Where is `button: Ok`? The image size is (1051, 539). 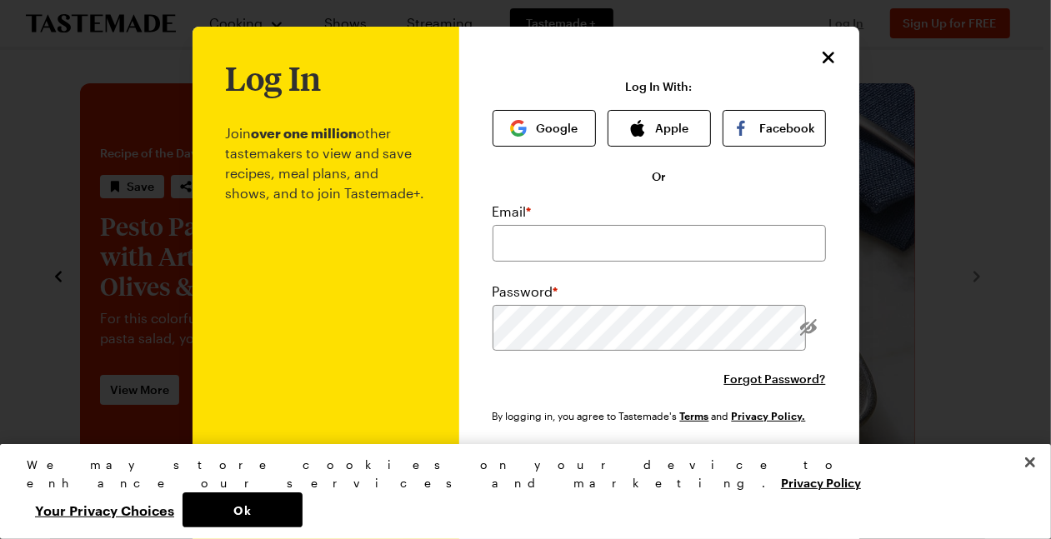 button: Ok is located at coordinates (242, 510).